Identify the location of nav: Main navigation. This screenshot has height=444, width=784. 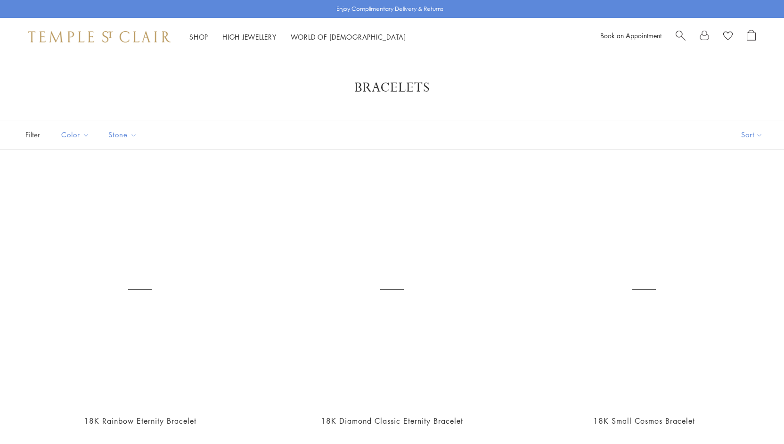
(298, 37).